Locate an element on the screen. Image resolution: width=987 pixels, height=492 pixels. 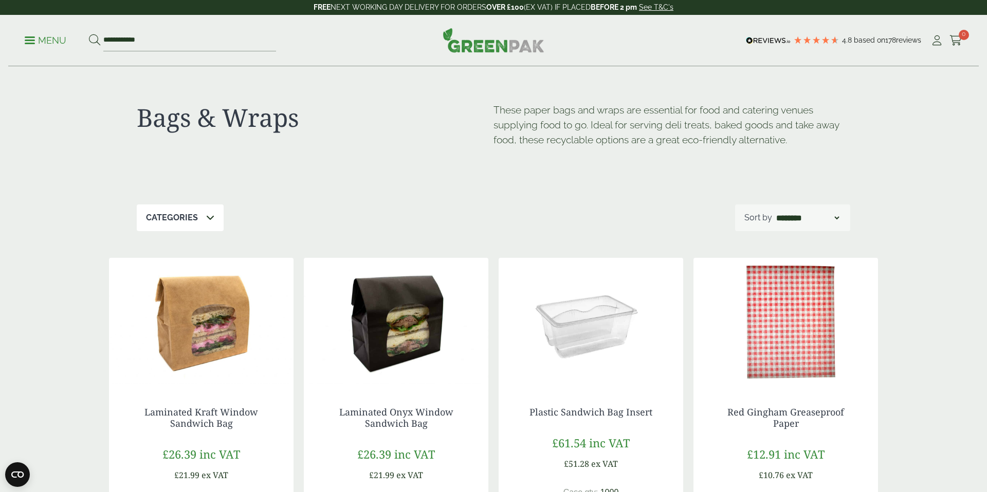
div: 4.78 Stars is located at coordinates (816, 40).